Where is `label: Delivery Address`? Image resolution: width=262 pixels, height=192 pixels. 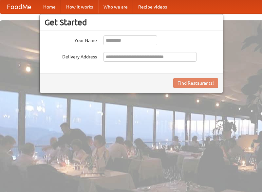
label: Delivery Address is located at coordinates (71, 56).